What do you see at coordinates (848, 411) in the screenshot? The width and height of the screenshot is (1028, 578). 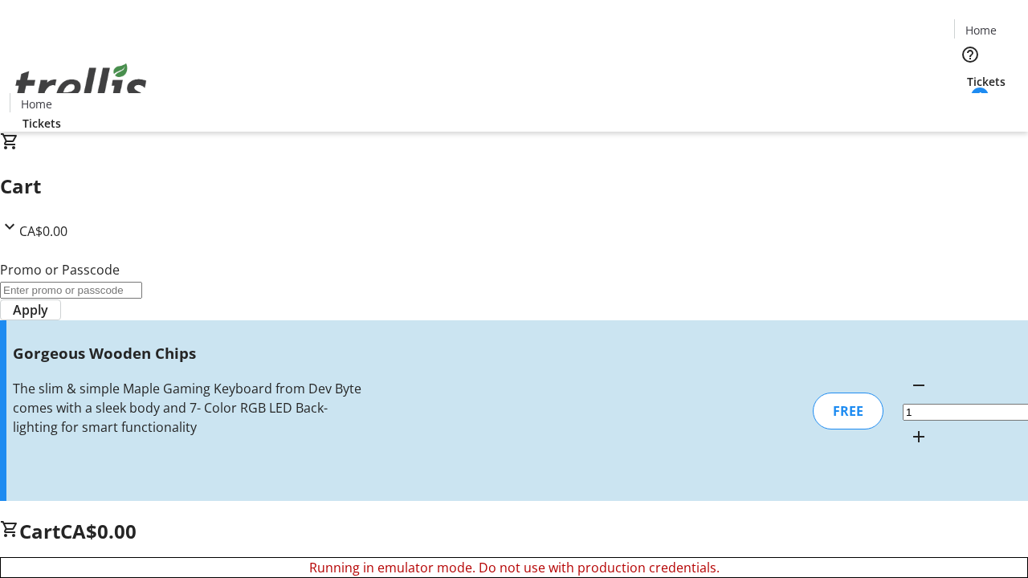 I see `div: FREE` at bounding box center [848, 411].